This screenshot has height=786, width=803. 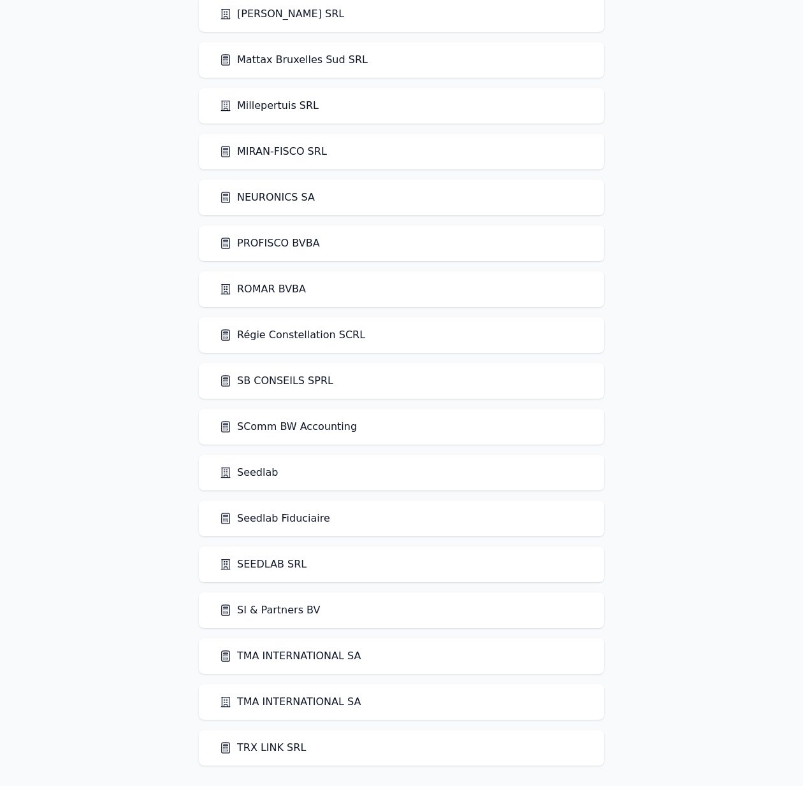 What do you see at coordinates (276, 381) in the screenshot?
I see `a: SB CONSEILS SPRL` at bounding box center [276, 381].